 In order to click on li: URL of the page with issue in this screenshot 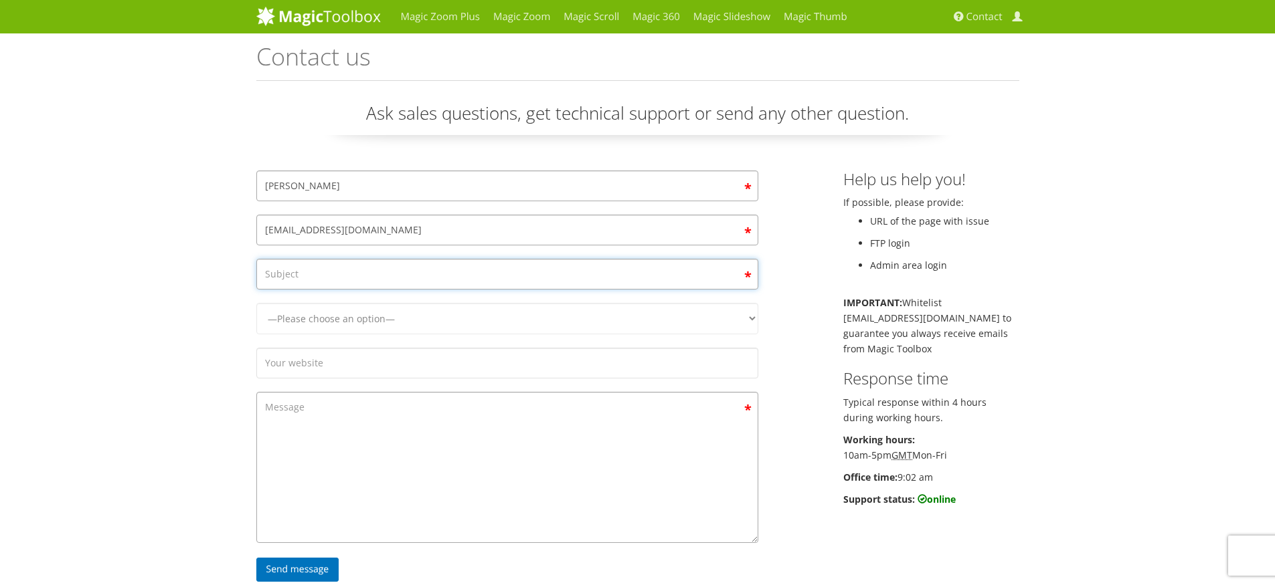, I will do `click(944, 221)`.